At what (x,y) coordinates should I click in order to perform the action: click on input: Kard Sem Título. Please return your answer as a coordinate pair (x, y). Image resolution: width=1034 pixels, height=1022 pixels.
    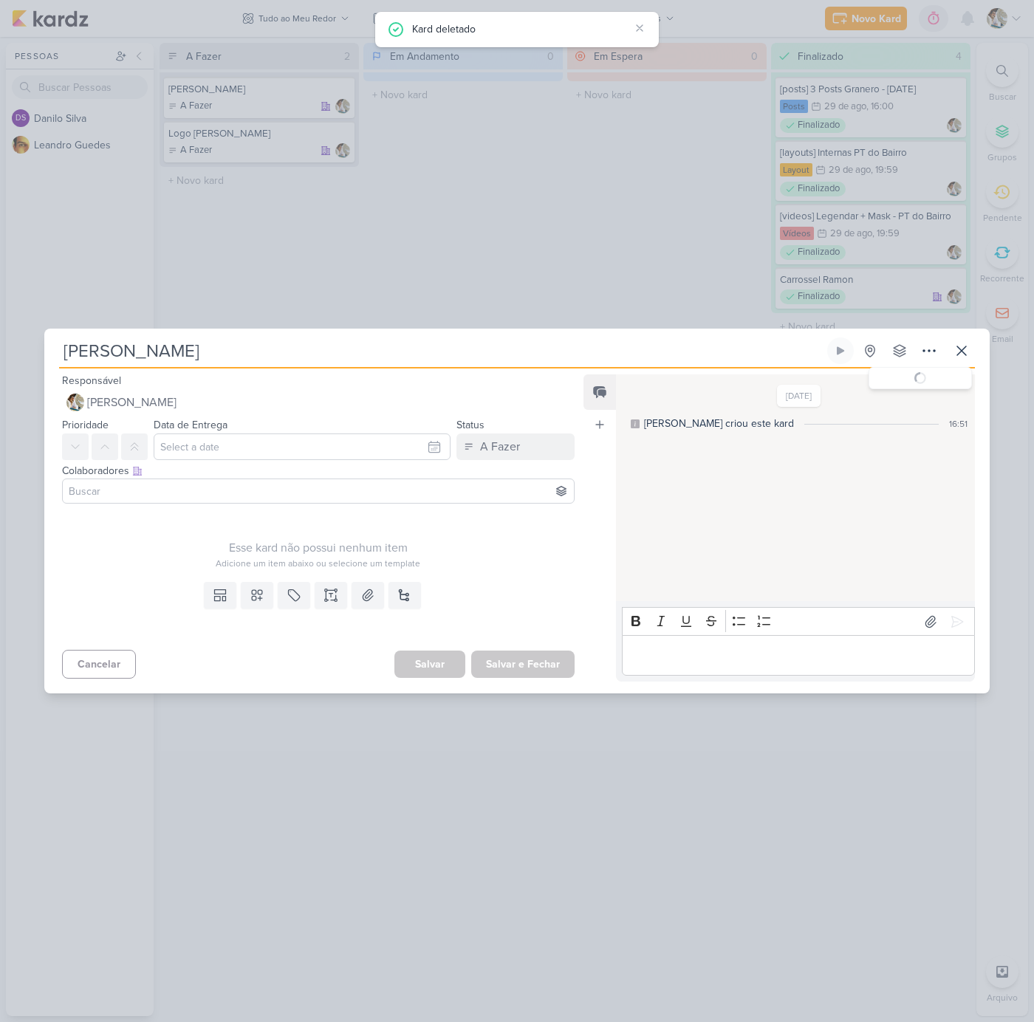
    Looking at the image, I should click on (442, 351).